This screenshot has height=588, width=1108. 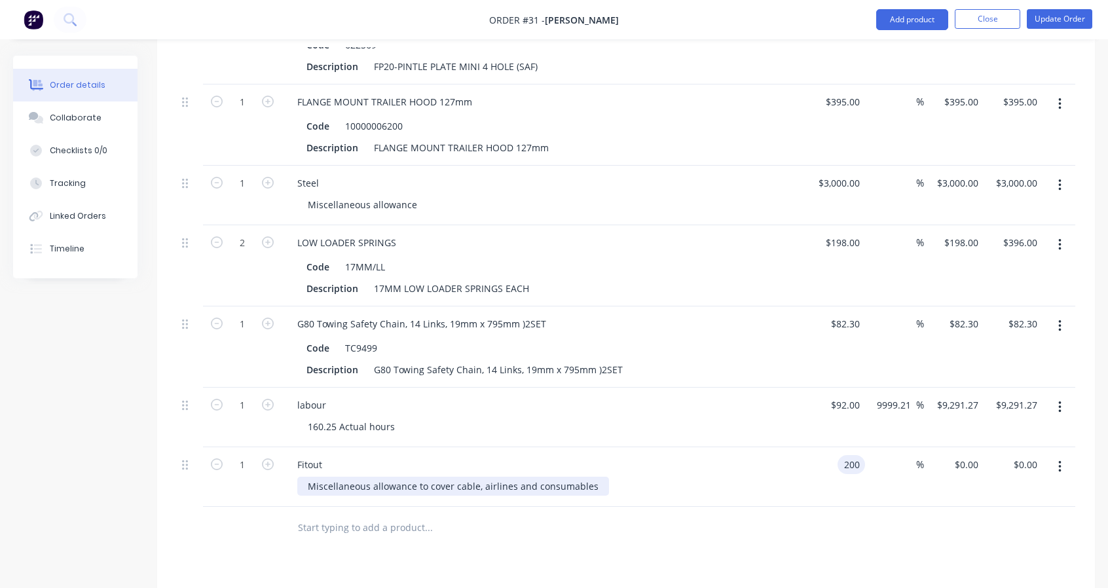 What do you see at coordinates (312, 405) in the screenshot?
I see `div: labour` at bounding box center [312, 405].